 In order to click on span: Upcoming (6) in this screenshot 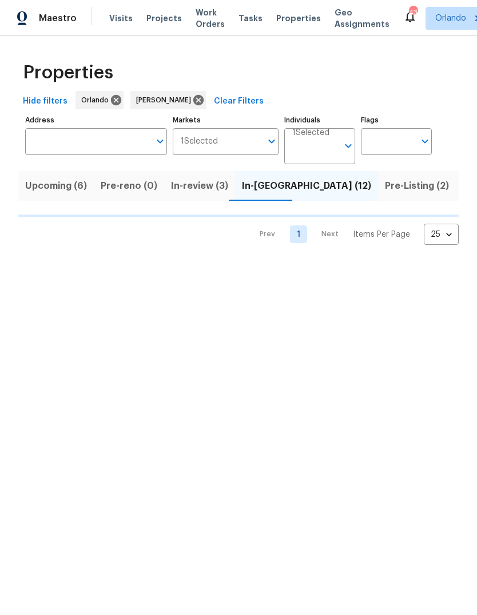, I will do `click(56, 186)`.